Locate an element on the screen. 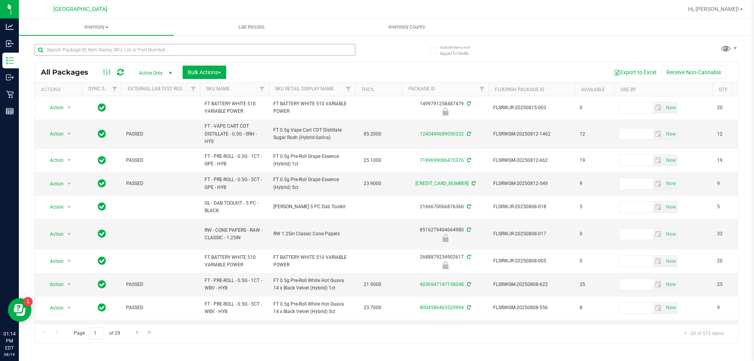 This screenshot has height=361, width=754. a: 4036947147158048 is located at coordinates (442, 284).